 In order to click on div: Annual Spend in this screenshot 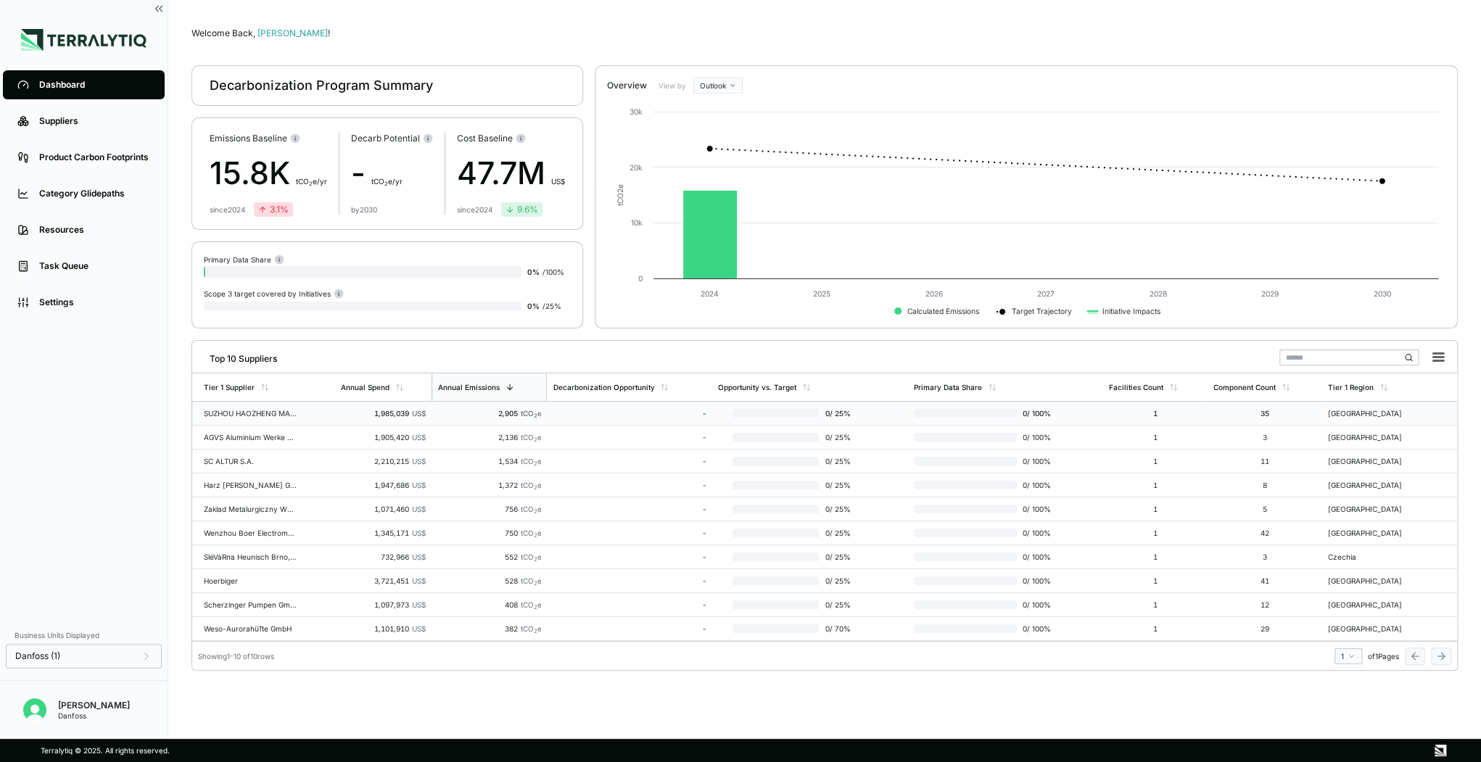, I will do `click(365, 387)`.